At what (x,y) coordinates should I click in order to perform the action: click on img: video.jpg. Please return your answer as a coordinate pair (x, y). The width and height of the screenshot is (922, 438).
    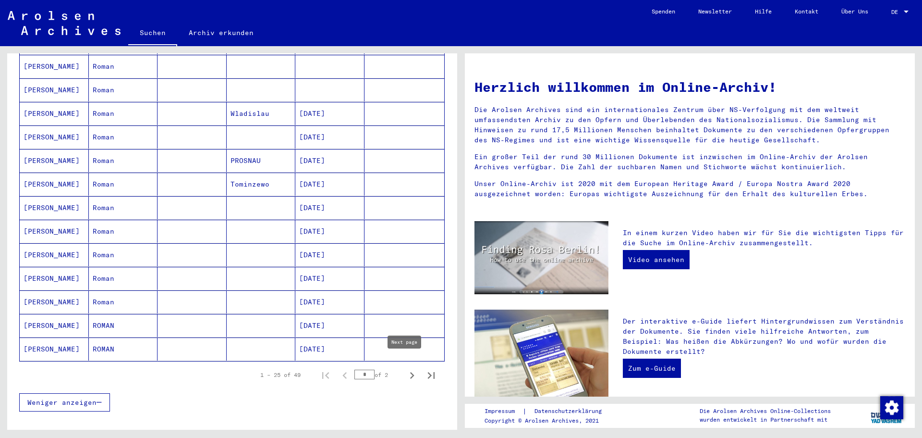
    Looking at the image, I should click on (541, 257).